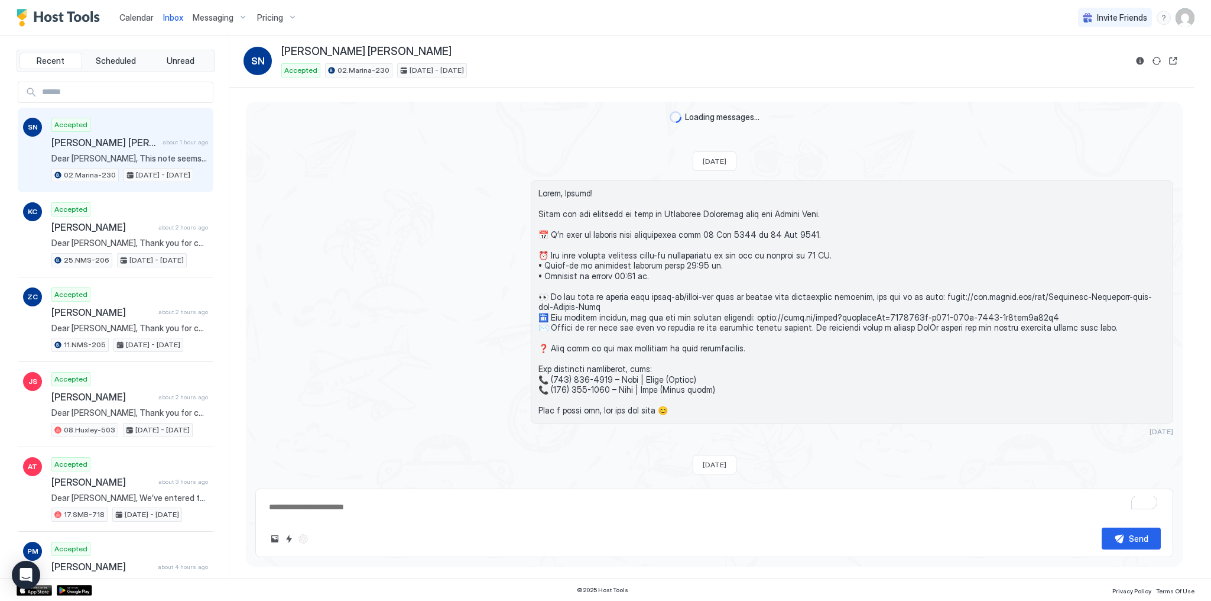  I want to click on span: AT, so click(33, 466).